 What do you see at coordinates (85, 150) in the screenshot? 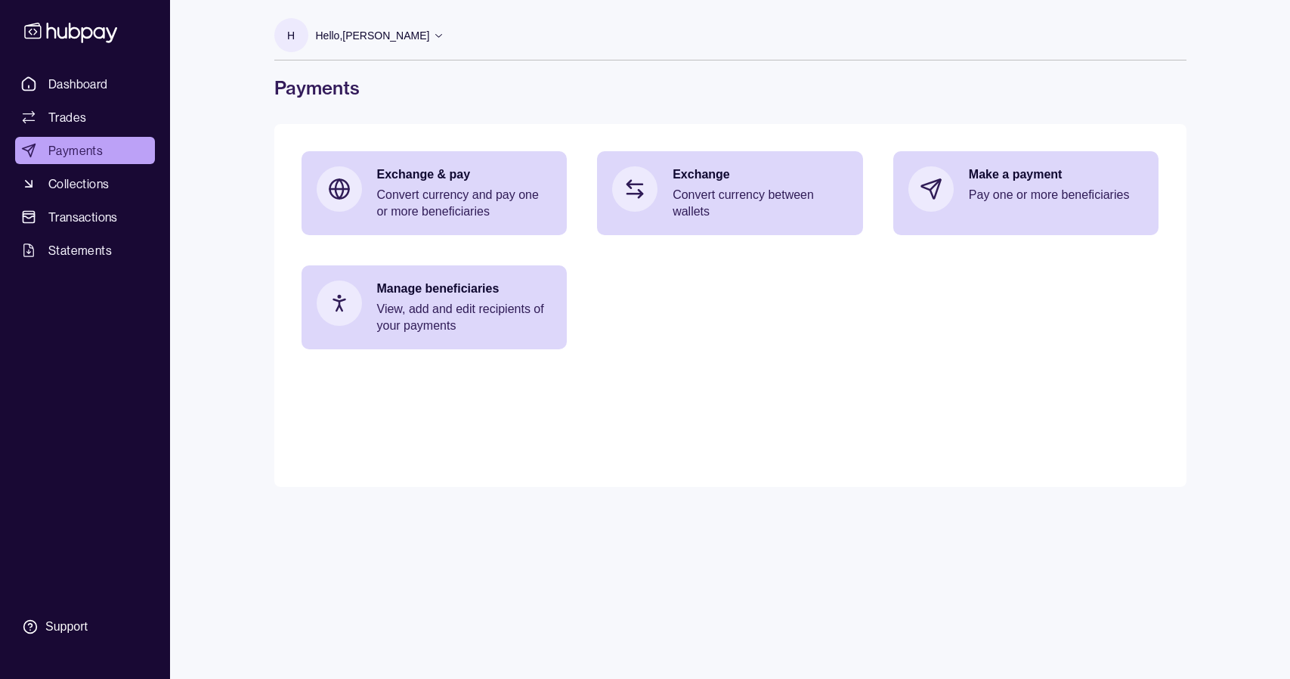
I see `a: Payments` at bounding box center [85, 150].